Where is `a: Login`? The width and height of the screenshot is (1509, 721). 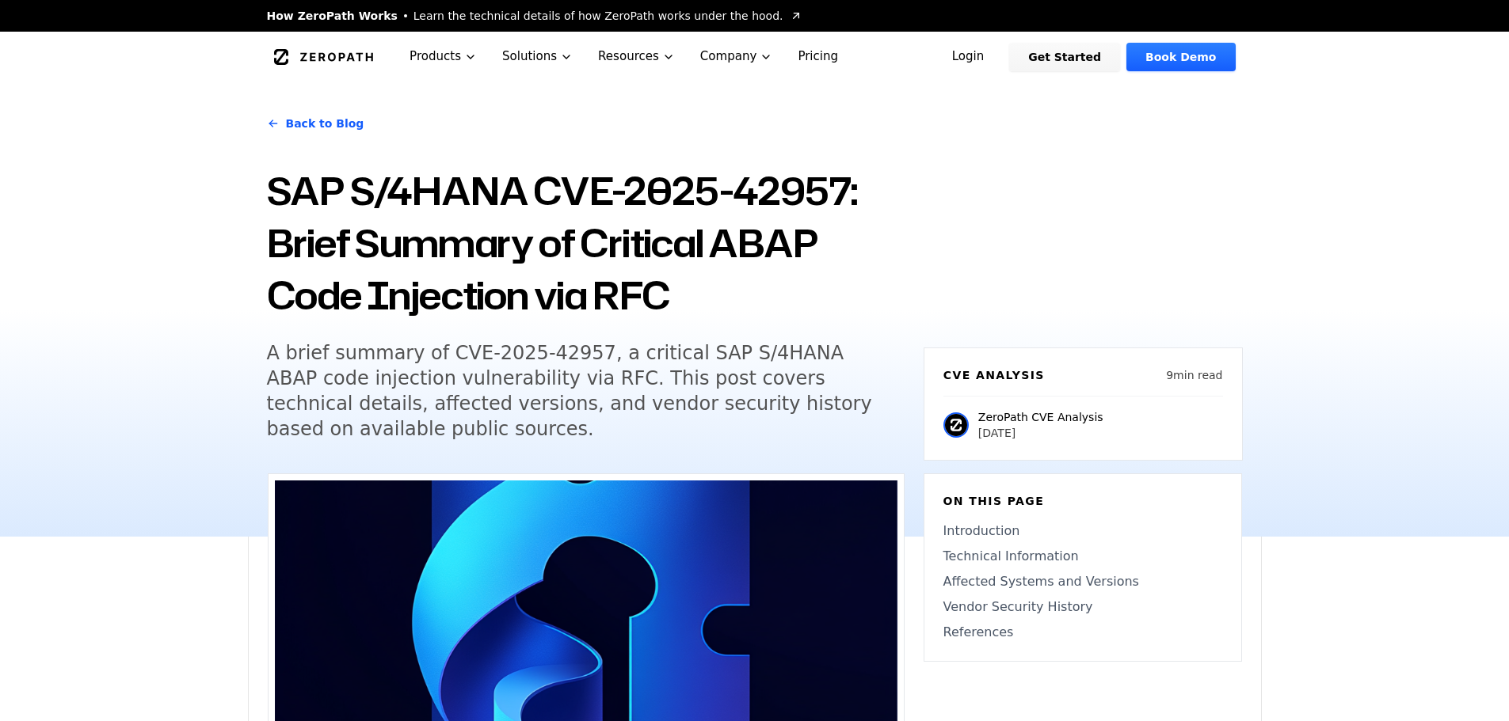
a: Login is located at coordinates (968, 57).